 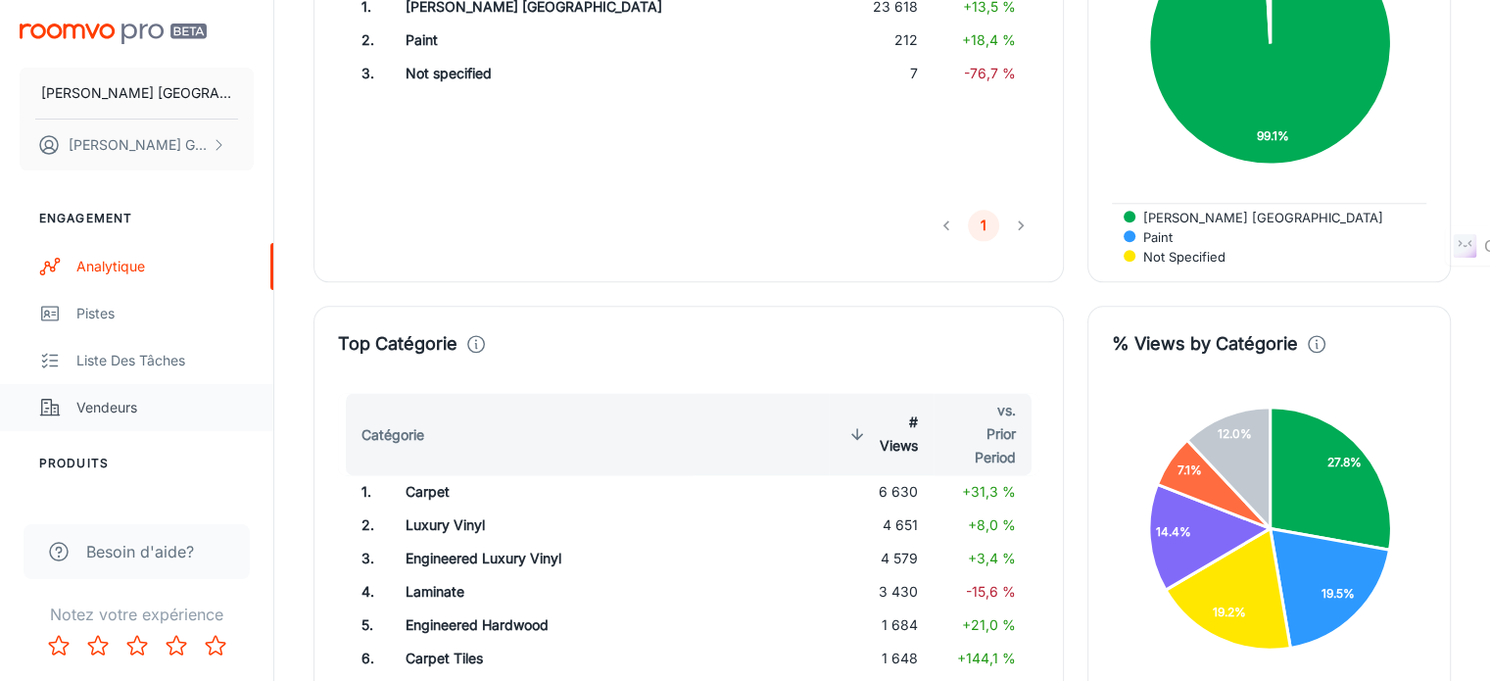 What do you see at coordinates (881, 434) in the screenshot?
I see `span: # Views` at bounding box center [881, 434].